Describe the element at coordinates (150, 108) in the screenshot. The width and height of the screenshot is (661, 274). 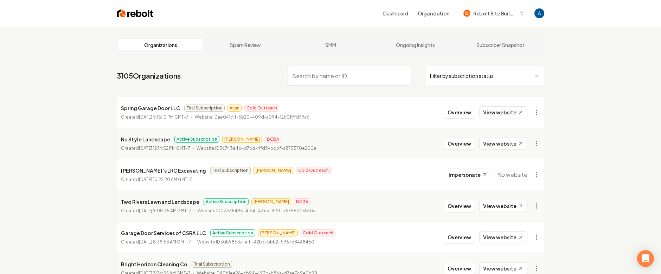
I see `p: Spring Garage Door LLC` at that location.